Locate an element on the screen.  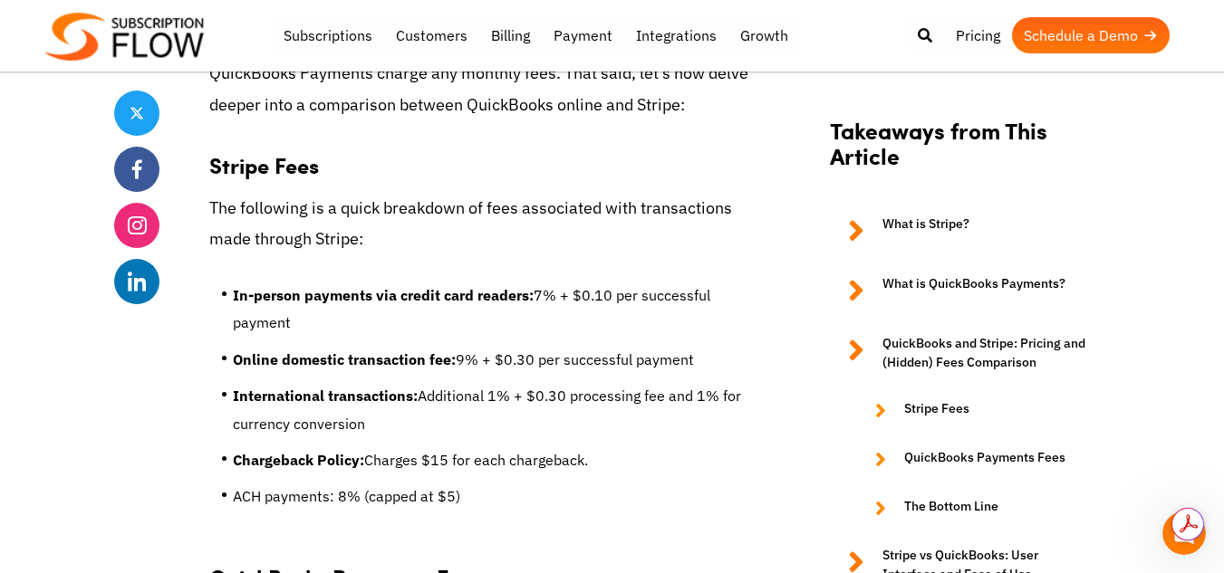
p: The following is a quick breakdown of fees associated with transactions made through Stripe: is located at coordinates (483, 224).